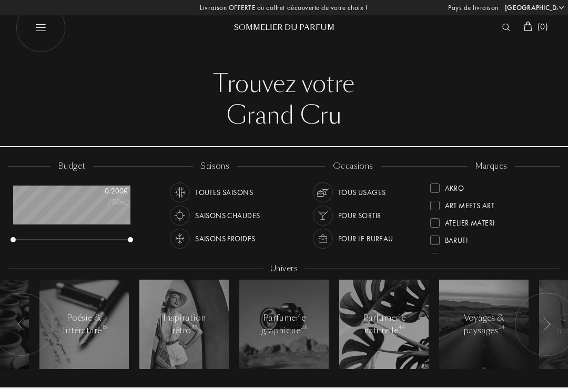 The image size is (568, 389). What do you see at coordinates (72, 166) in the screenshot?
I see `div: budget` at bounding box center [72, 166].